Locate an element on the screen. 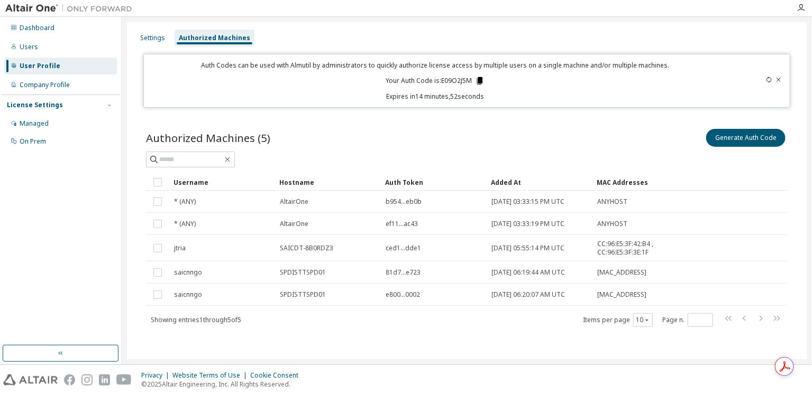  span: 81d7...e723 is located at coordinates (403, 273).